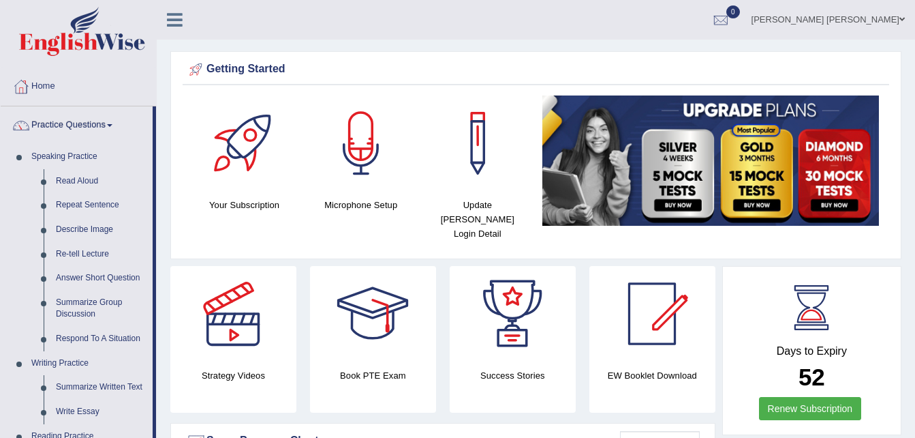  Describe the element at coordinates (373, 375) in the screenshot. I see `h4: Book PTE Exam` at that location.